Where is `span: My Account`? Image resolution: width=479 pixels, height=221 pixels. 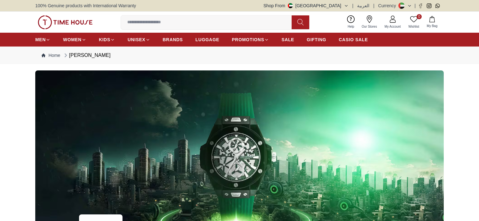 span: My Account is located at coordinates (393, 26).